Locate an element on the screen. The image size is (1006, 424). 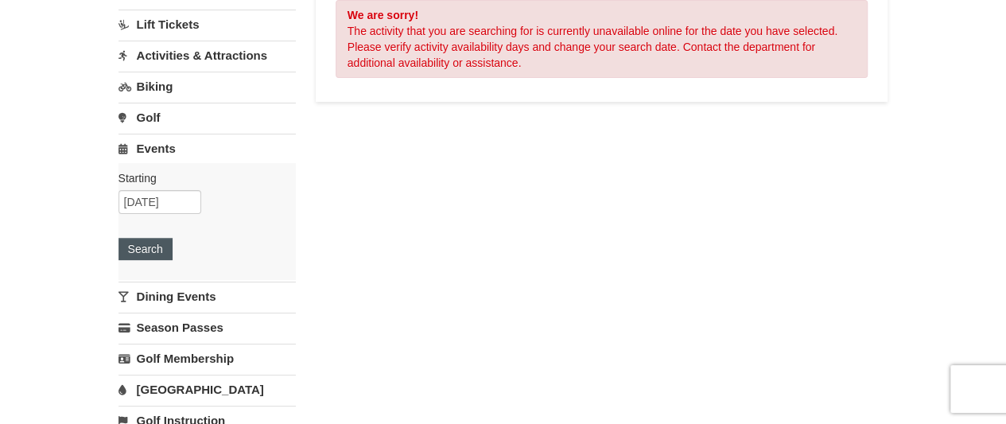
a: Golf Membership is located at coordinates (207, 358).